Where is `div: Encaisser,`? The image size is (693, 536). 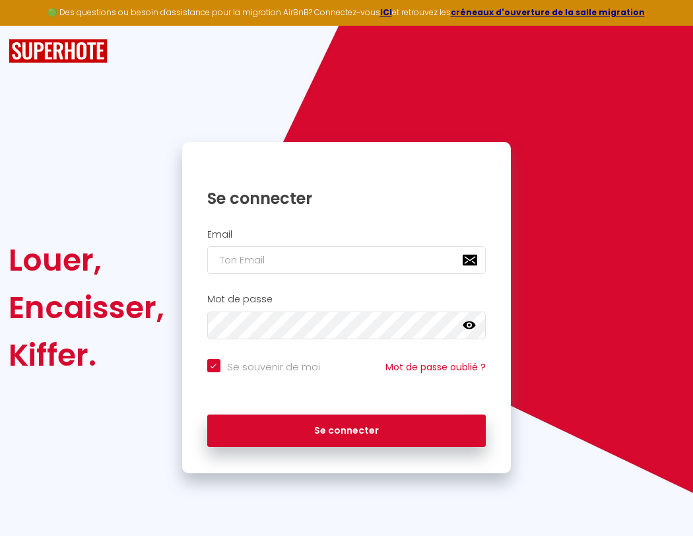 div: Encaisser, is located at coordinates (86, 308).